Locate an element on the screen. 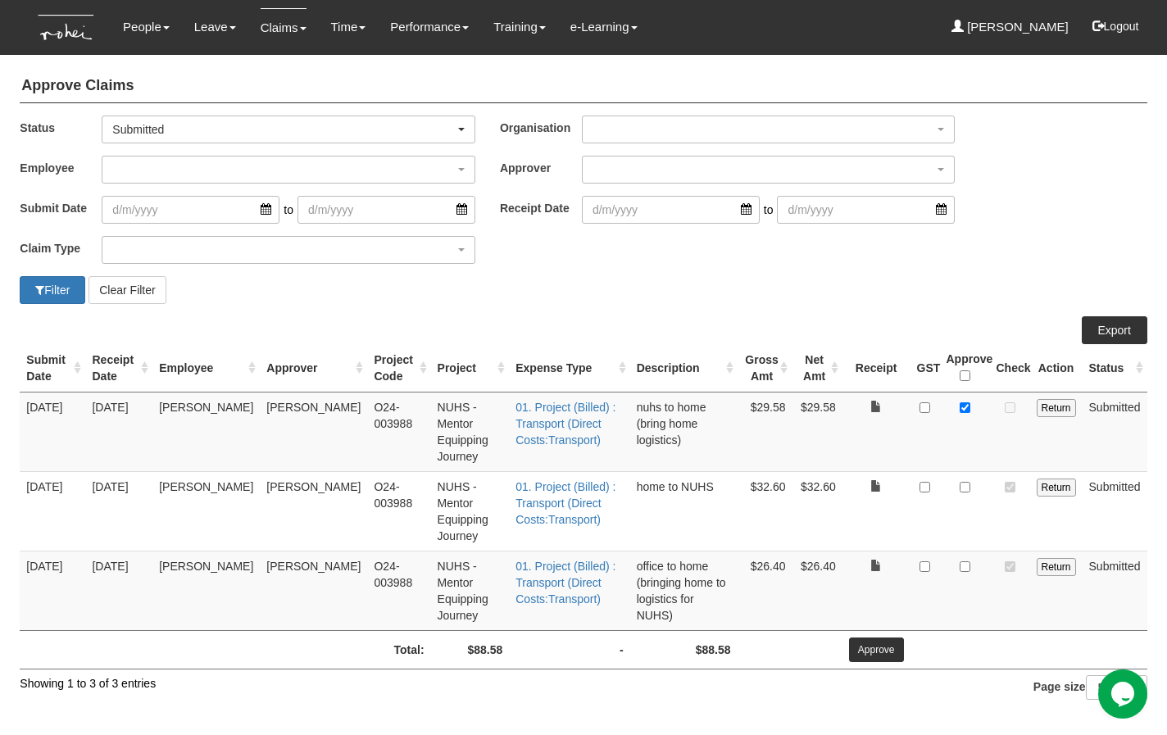  button: Clear Filter is located at coordinates (127, 290).